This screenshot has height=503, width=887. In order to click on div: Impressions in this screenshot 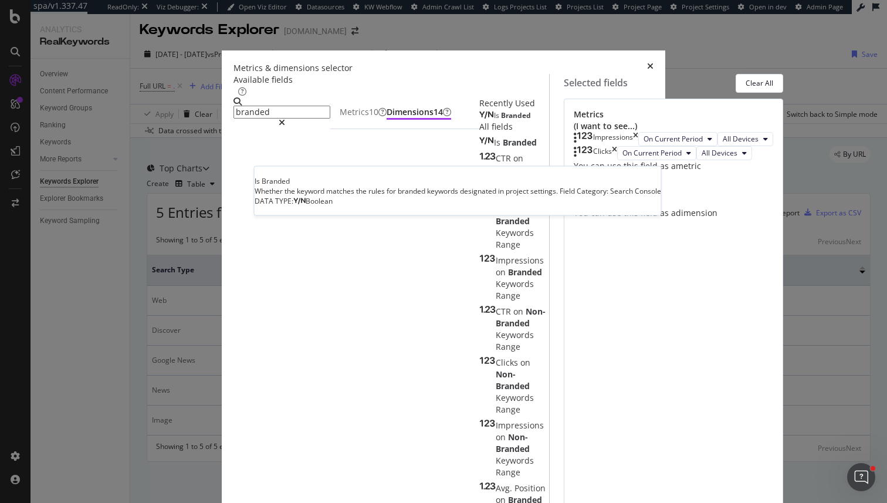, I will do `click(613, 139)`.